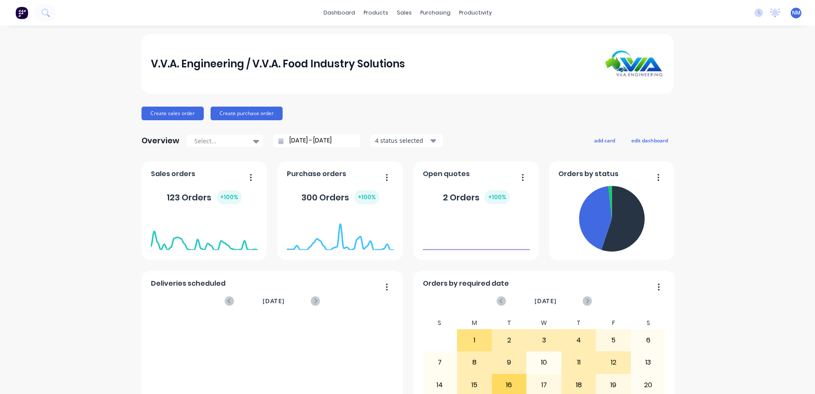 Image resolution: width=815 pixels, height=394 pixels. Describe the element at coordinates (339, 13) in the screenshot. I see `a: dashboard` at that location.